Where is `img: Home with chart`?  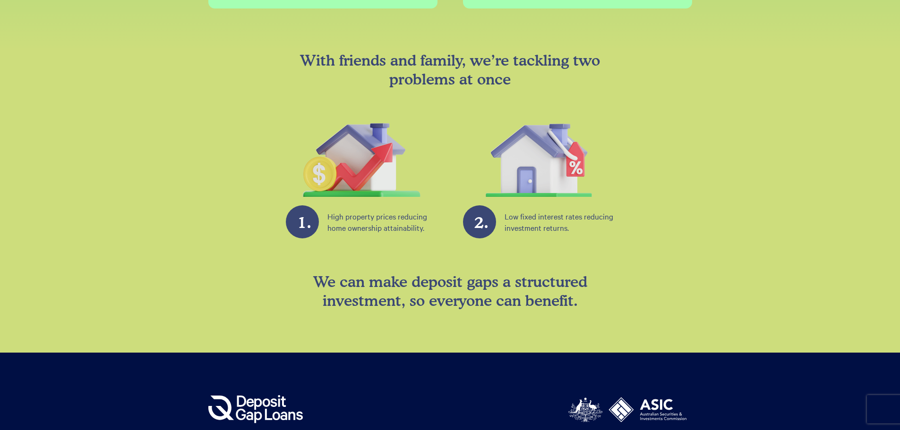 img: Home with chart is located at coordinates (361, 160).